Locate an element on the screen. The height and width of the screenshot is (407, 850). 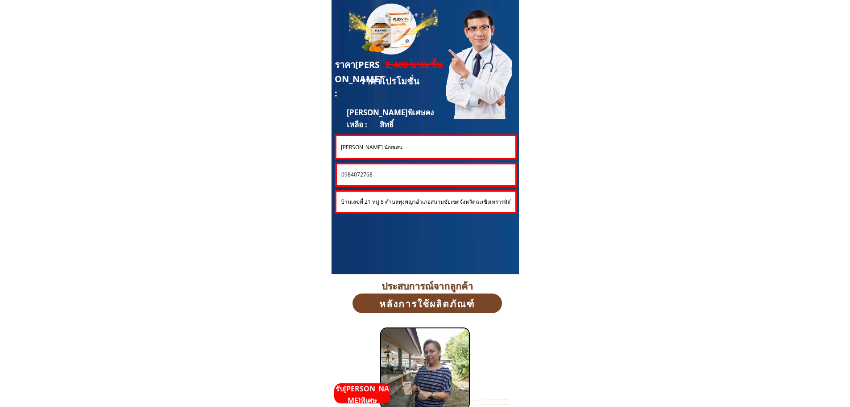
input: หมายเลขโทรศัพท์ is located at coordinates (426, 175).